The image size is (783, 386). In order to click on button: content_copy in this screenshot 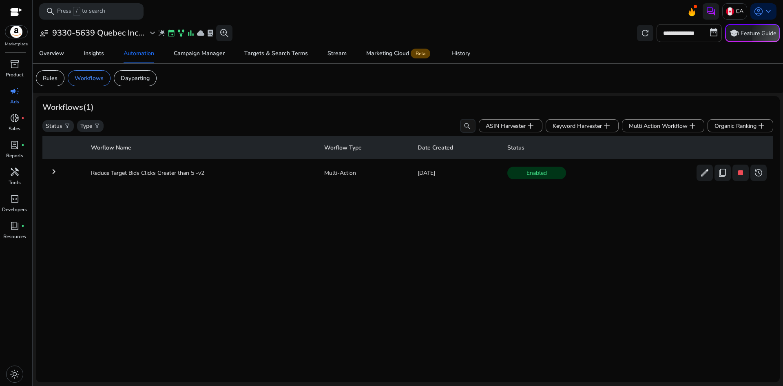, I will do `click(723, 173)`.